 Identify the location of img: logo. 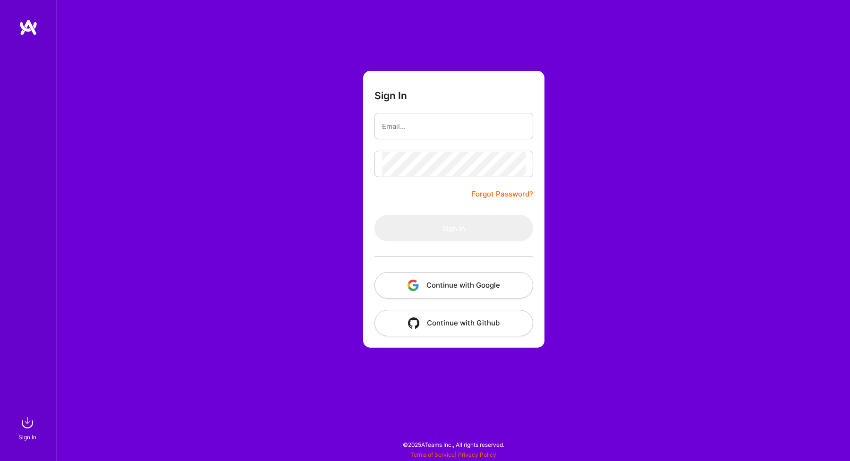
(28, 27).